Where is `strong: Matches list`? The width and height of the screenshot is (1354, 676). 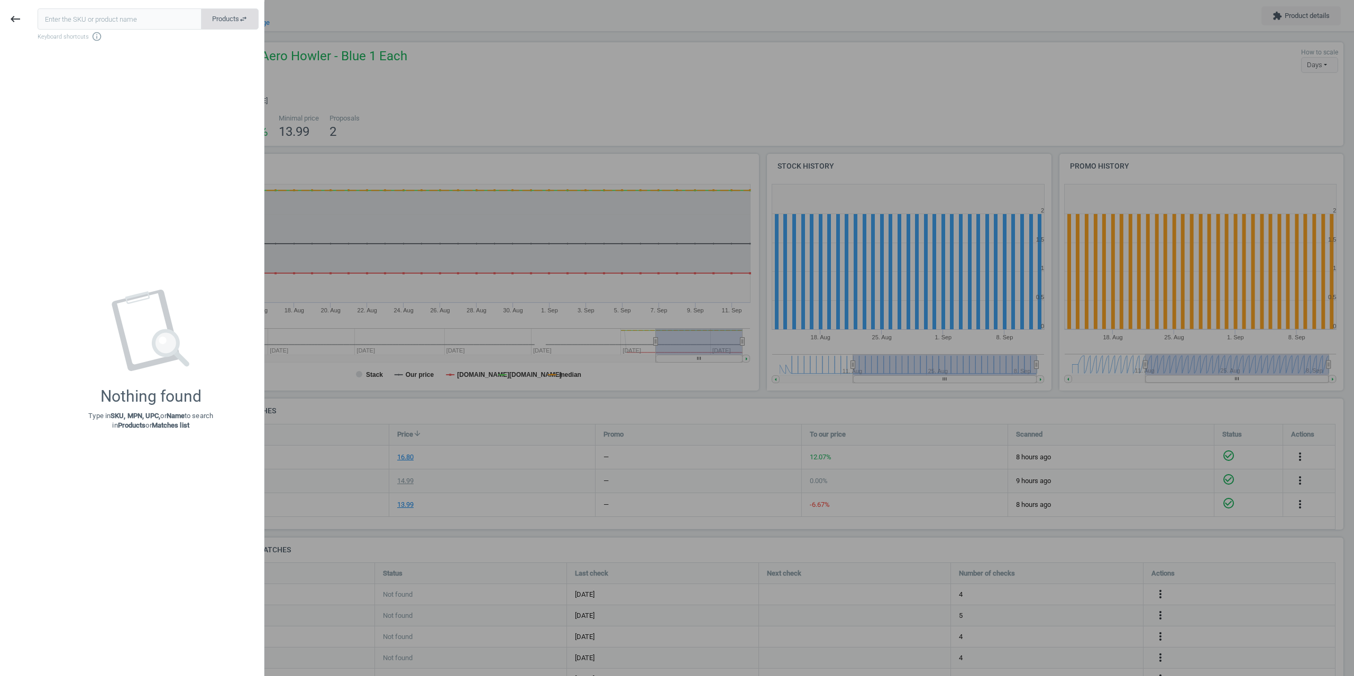 strong: Matches list is located at coordinates (170, 425).